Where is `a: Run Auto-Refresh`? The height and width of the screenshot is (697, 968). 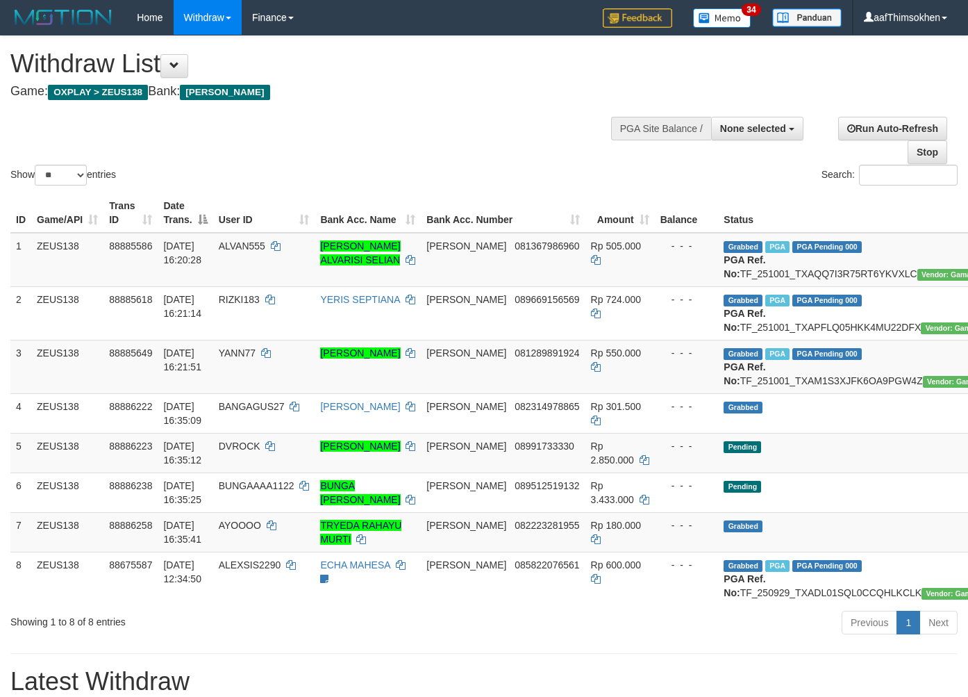 a: Run Auto-Refresh is located at coordinates (893, 129).